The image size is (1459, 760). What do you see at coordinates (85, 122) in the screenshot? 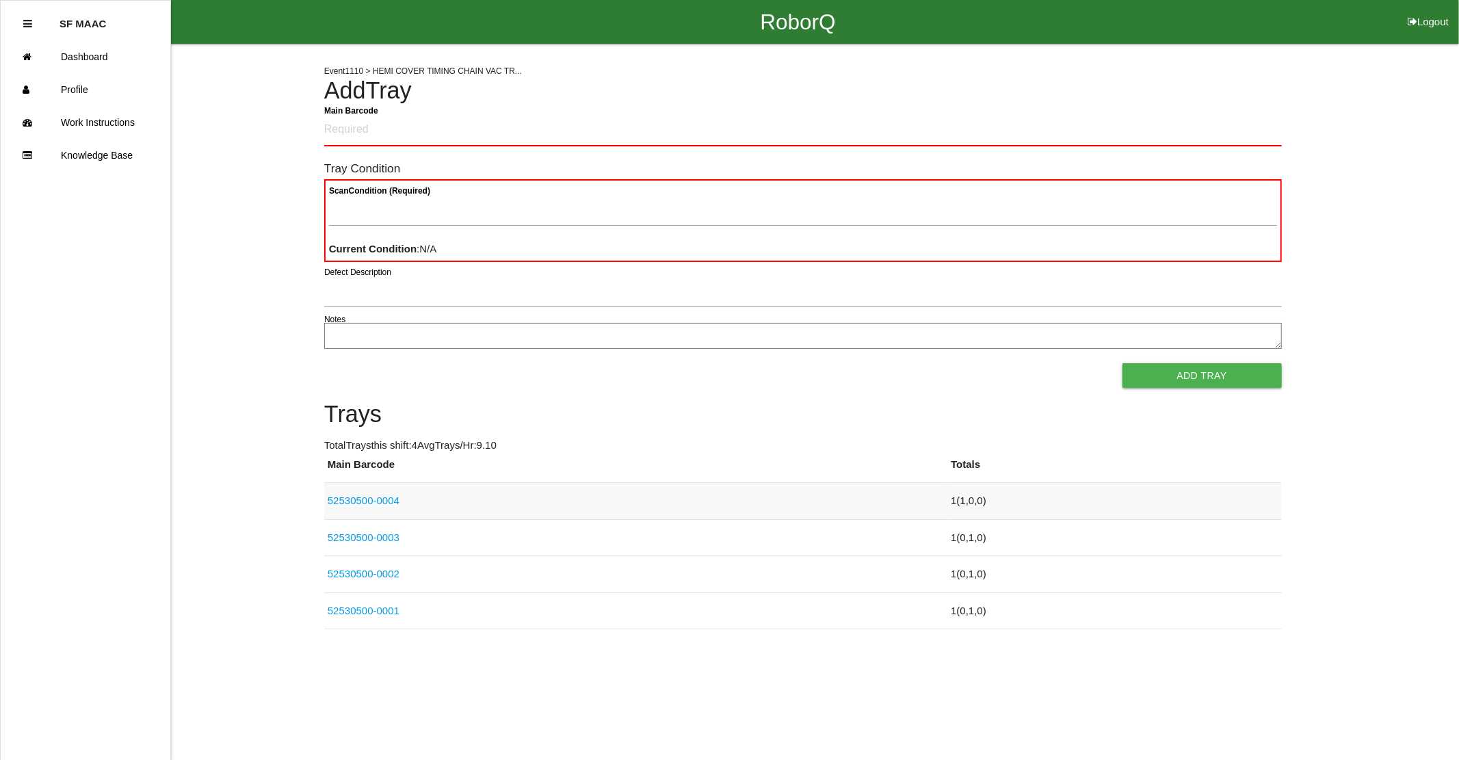
I see `a: Work Instructions` at bounding box center [85, 122].